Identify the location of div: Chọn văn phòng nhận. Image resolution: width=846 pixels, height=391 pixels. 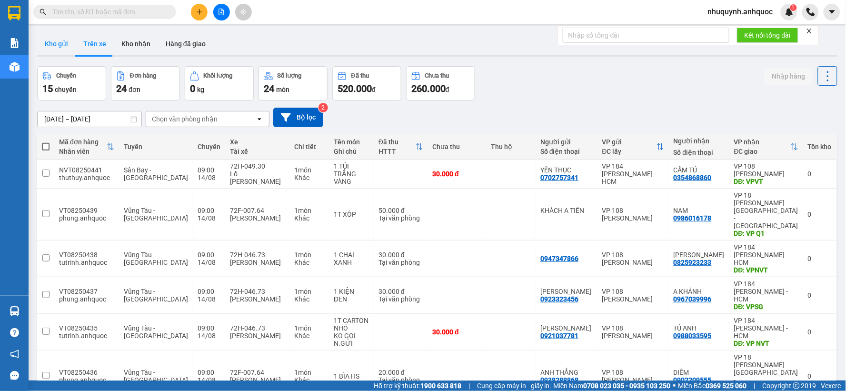
(185, 119).